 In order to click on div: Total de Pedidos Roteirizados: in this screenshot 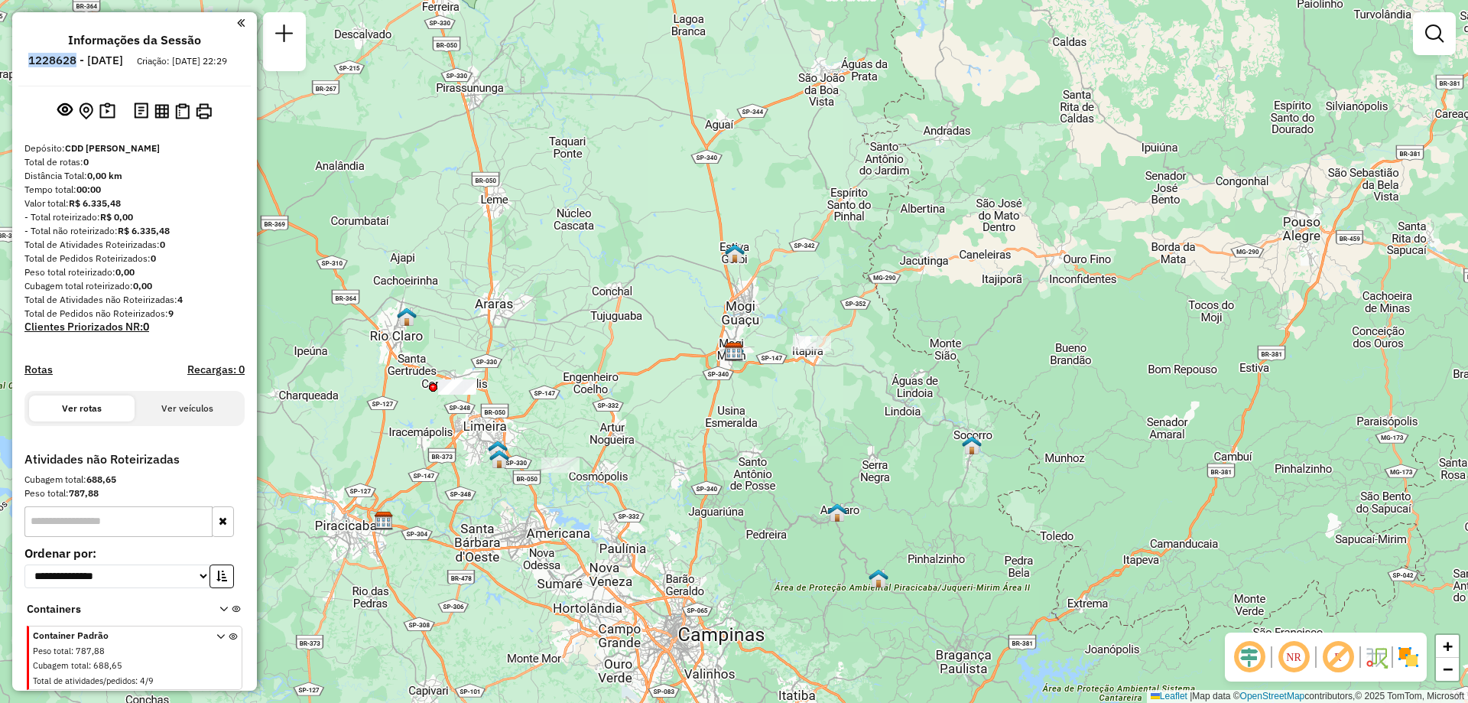, I will do `click(135, 258)`.